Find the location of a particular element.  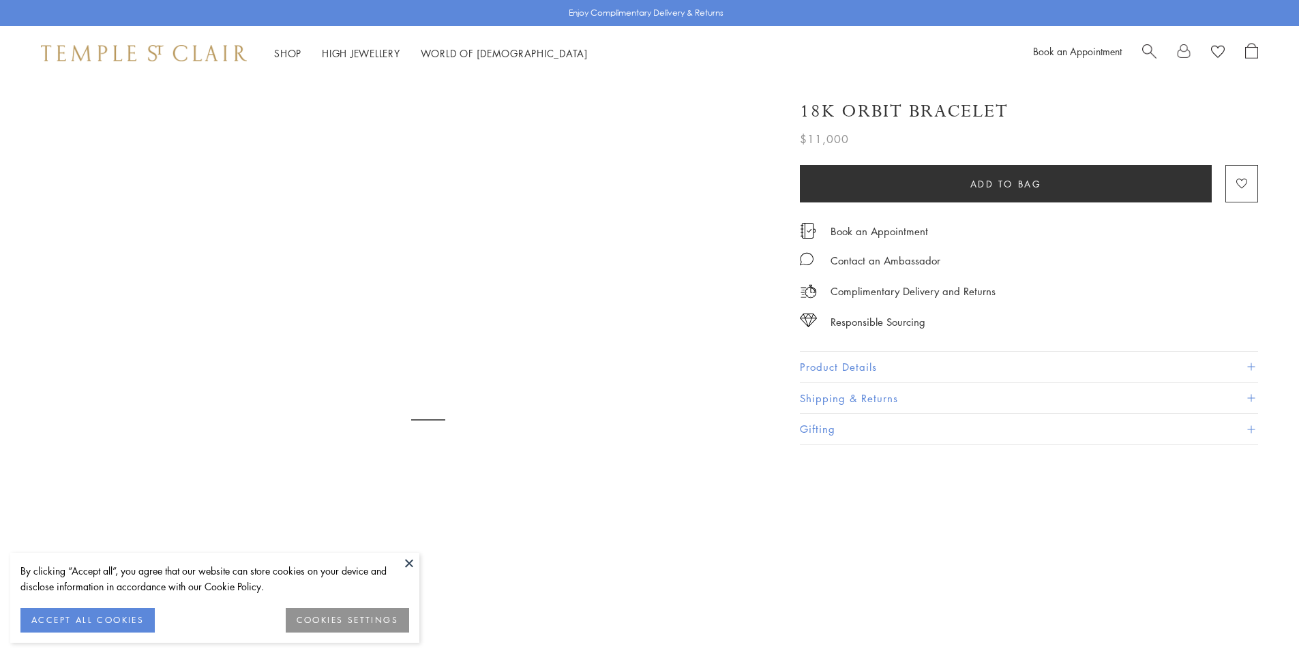

a: Search is located at coordinates (1149, 53).